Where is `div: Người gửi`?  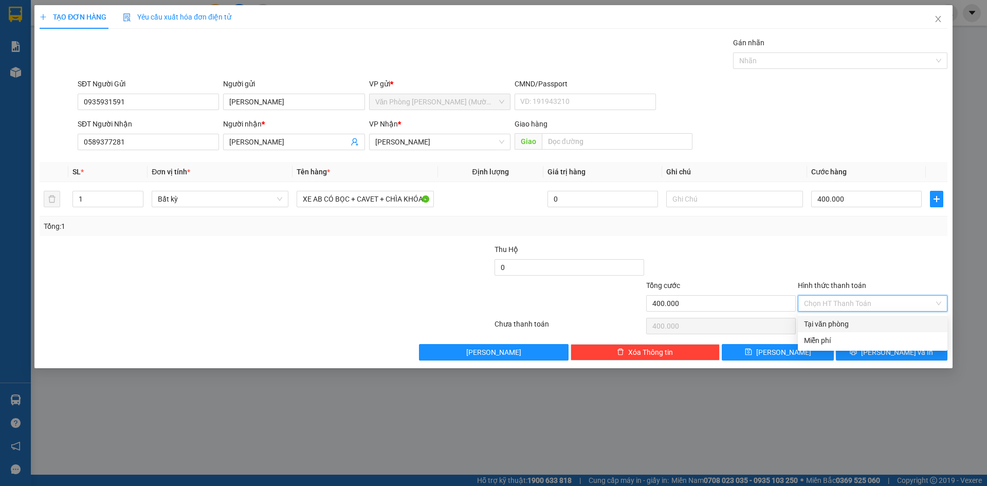
div: Người gửi is located at coordinates (294, 84).